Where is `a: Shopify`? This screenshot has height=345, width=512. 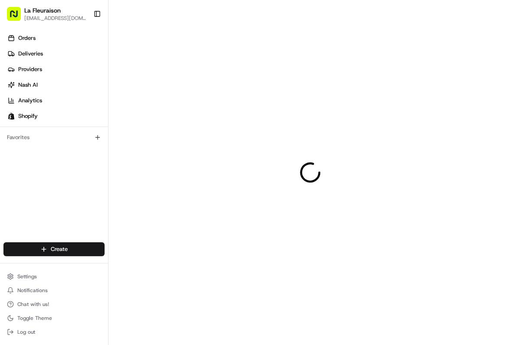
a: Shopify is located at coordinates (56, 116).